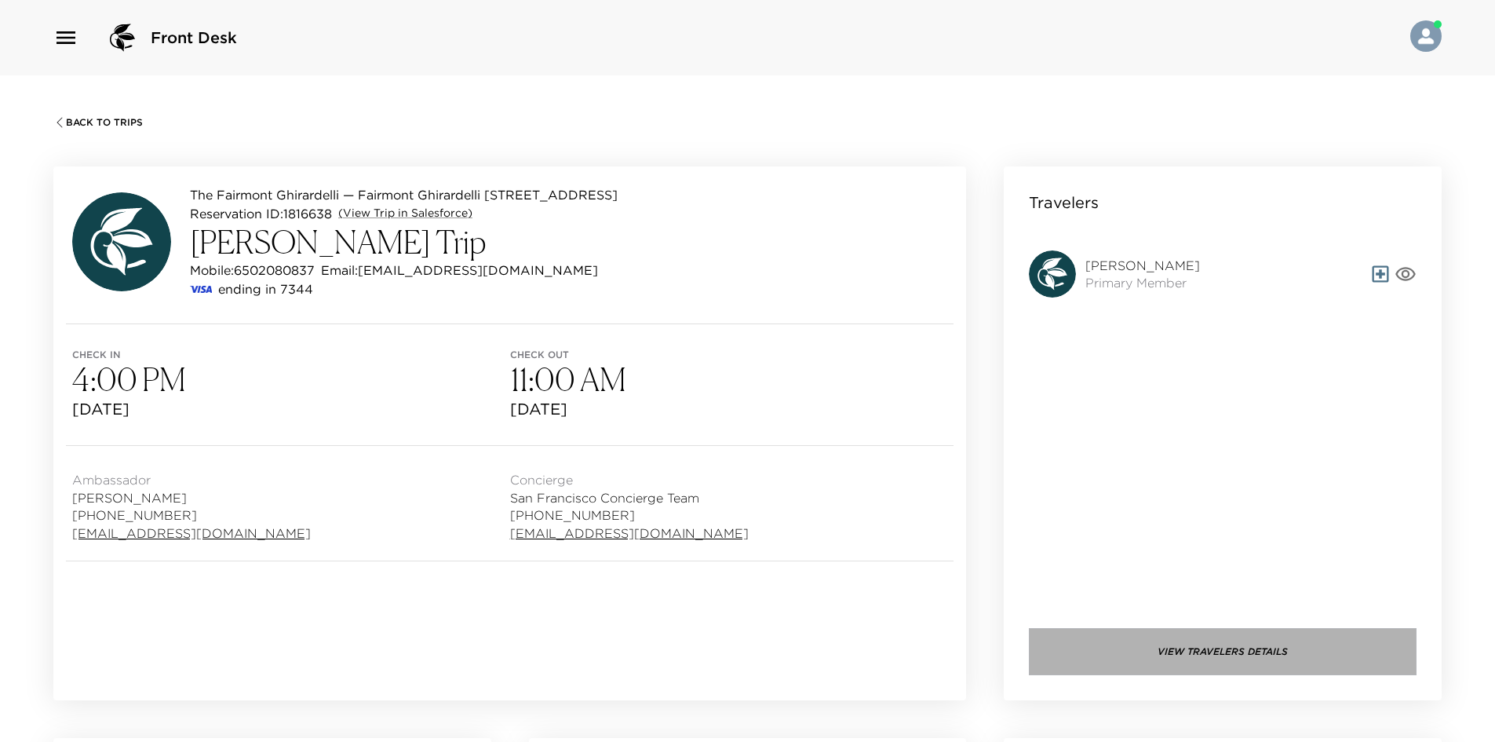 This screenshot has width=1495, height=742. I want to click on h3: 11:00 AM, so click(729, 379).